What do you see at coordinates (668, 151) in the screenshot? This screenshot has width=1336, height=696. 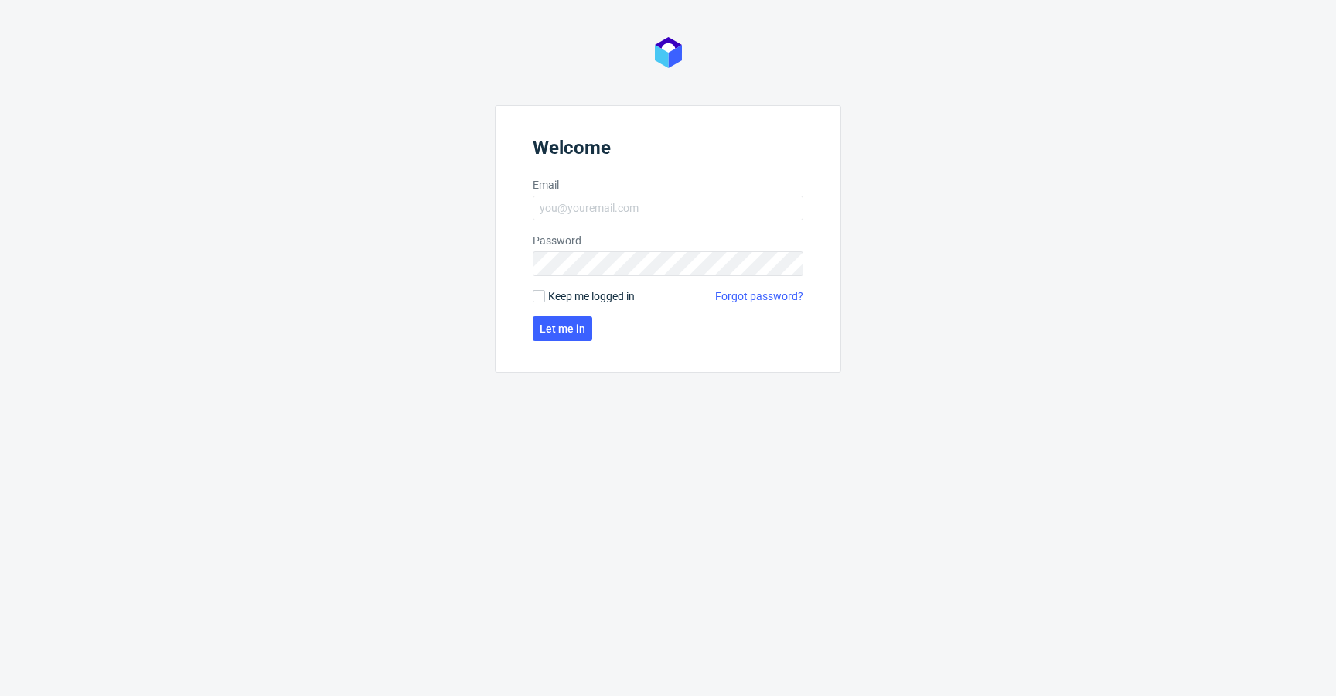 I see `header: Welcome` at bounding box center [668, 151].